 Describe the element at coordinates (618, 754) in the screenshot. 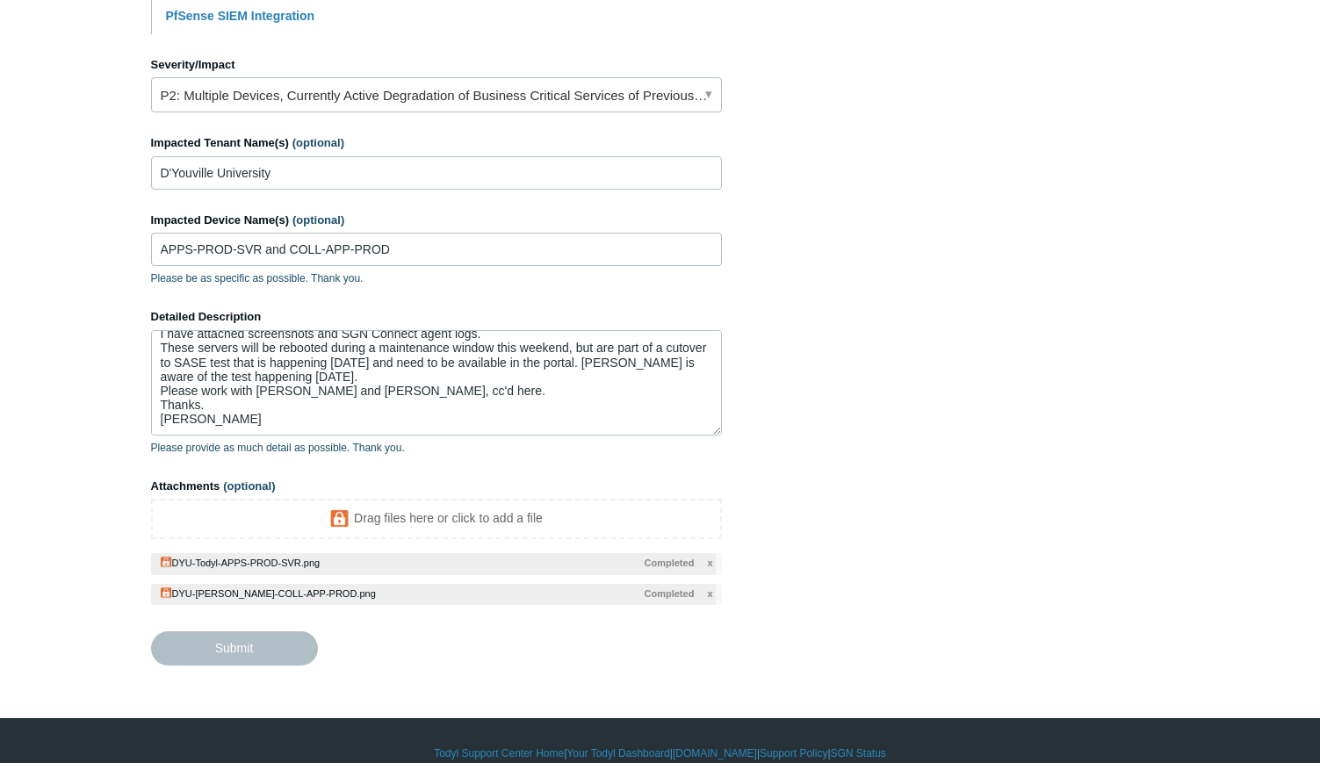

I see `a: Your Todyl Dashboard` at that location.